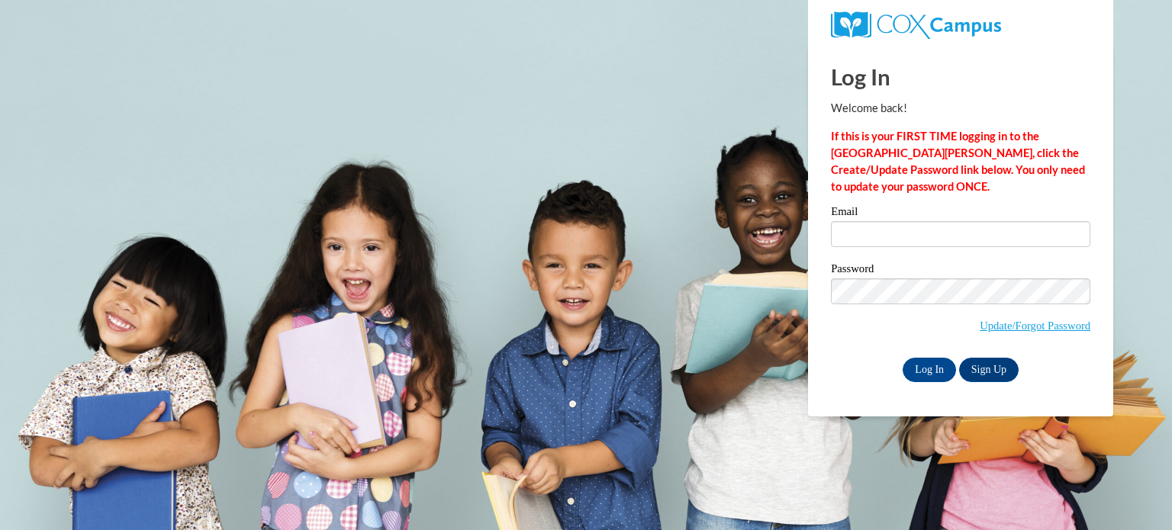  What do you see at coordinates (960, 108) in the screenshot?
I see `p: Welcome back!` at bounding box center [960, 108].